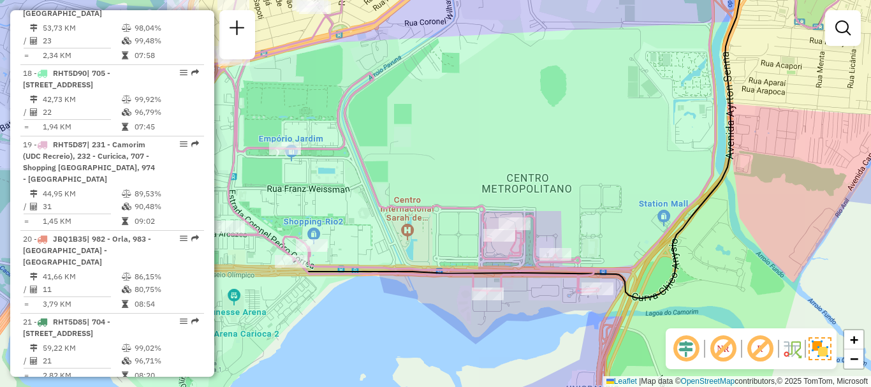 Image resolution: width=871 pixels, height=387 pixels. I want to click on img: Fluxo de ruas, so click(792, 349).